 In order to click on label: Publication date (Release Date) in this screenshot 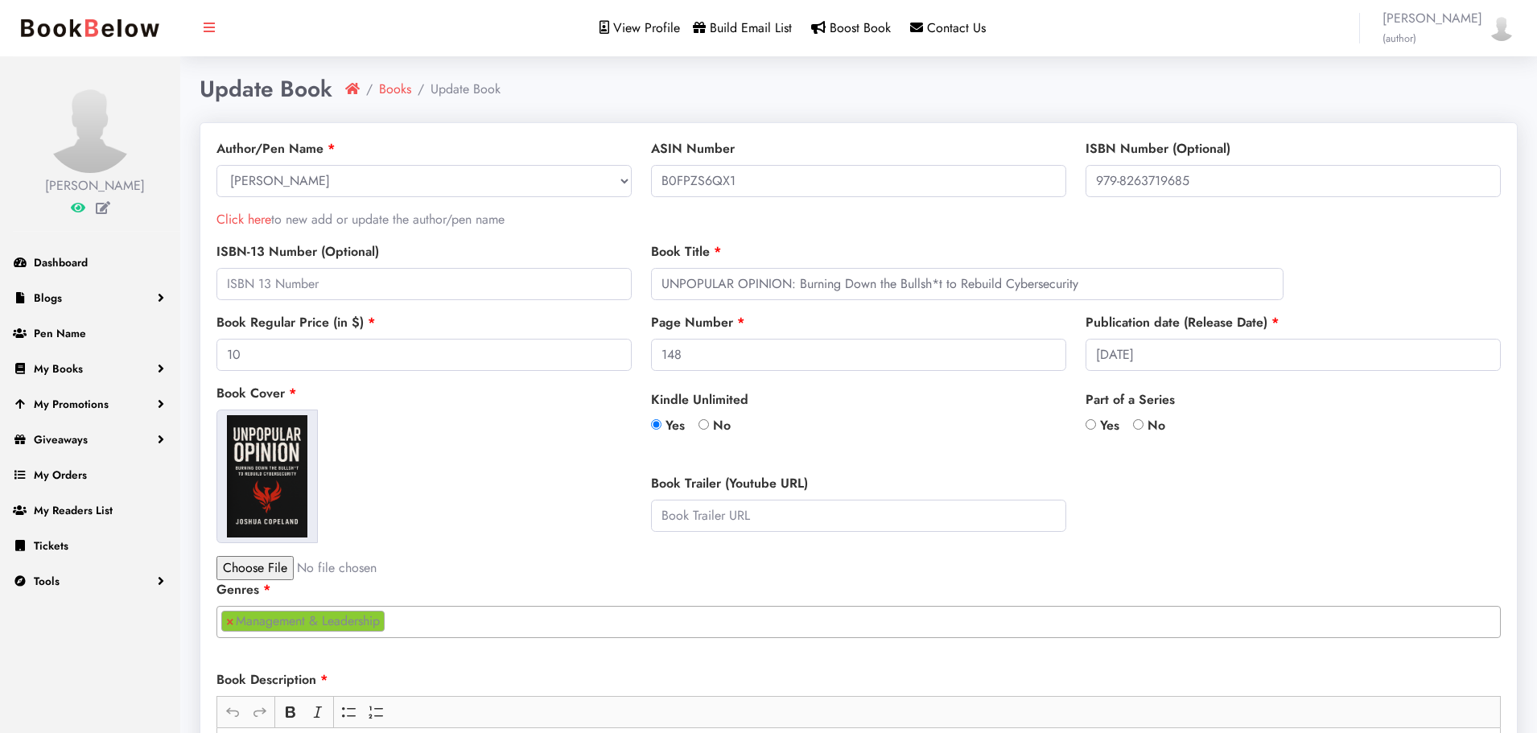, I will do `click(1182, 323)`.